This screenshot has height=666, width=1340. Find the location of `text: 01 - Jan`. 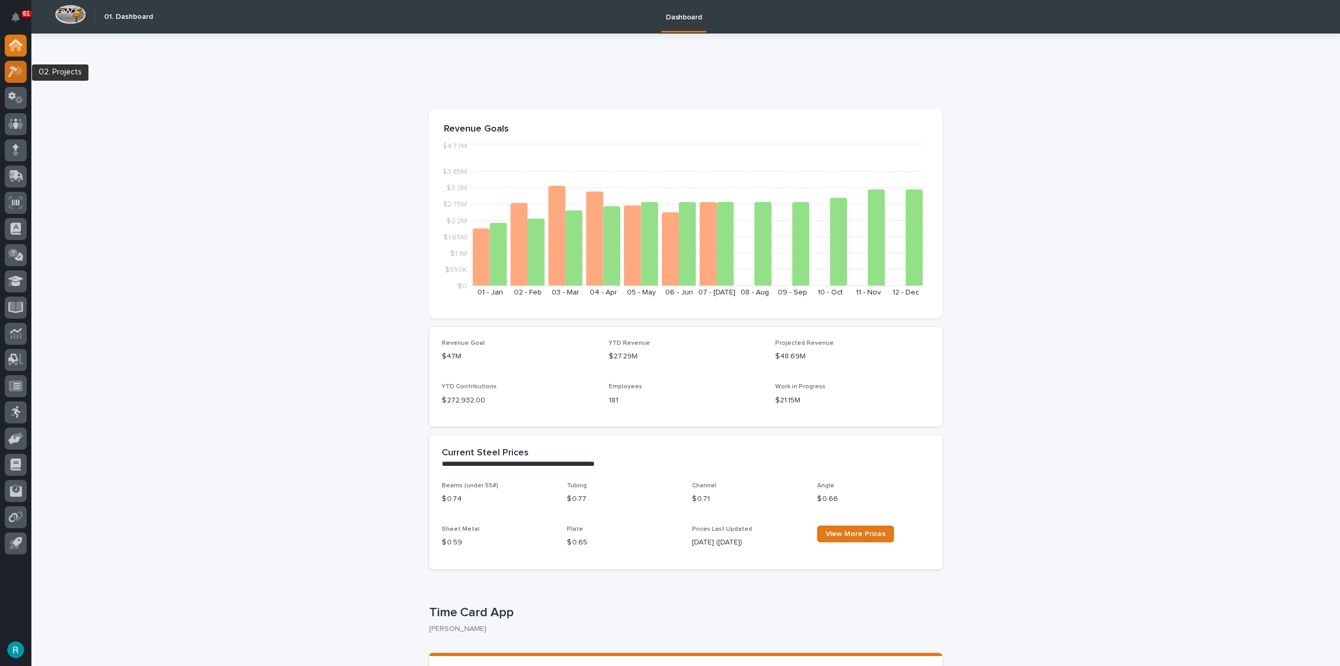

text: 01 - Jan is located at coordinates (490, 292).